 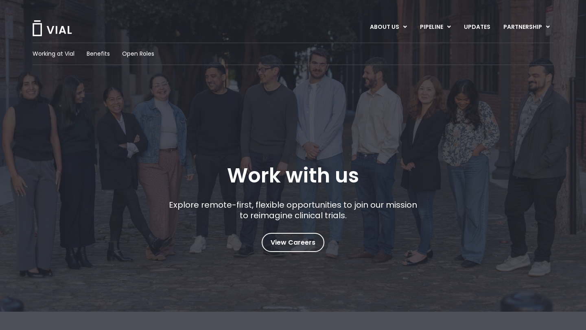 What do you see at coordinates (477, 27) in the screenshot?
I see `a: UPDATES` at bounding box center [477, 27].